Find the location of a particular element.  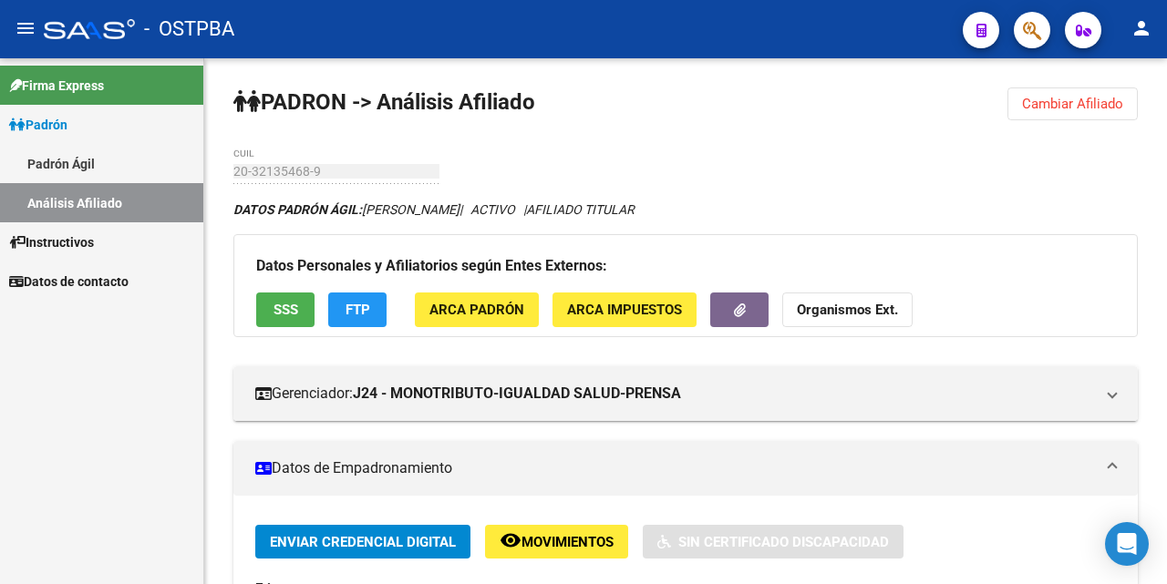

button: Cambiar Afiliado is located at coordinates (1072, 104).